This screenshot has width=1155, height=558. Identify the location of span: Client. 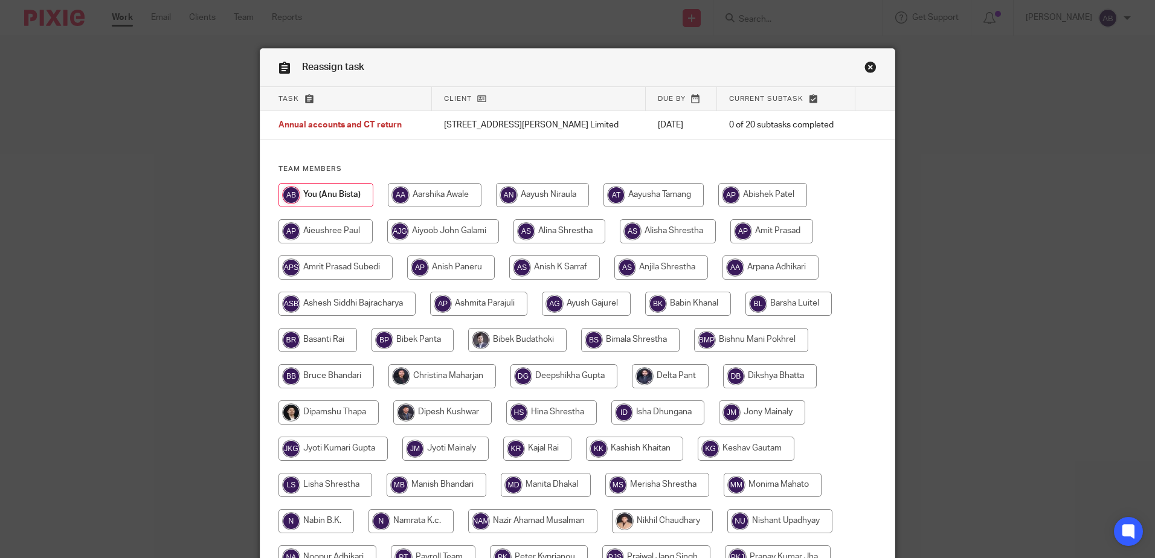
(458, 98).